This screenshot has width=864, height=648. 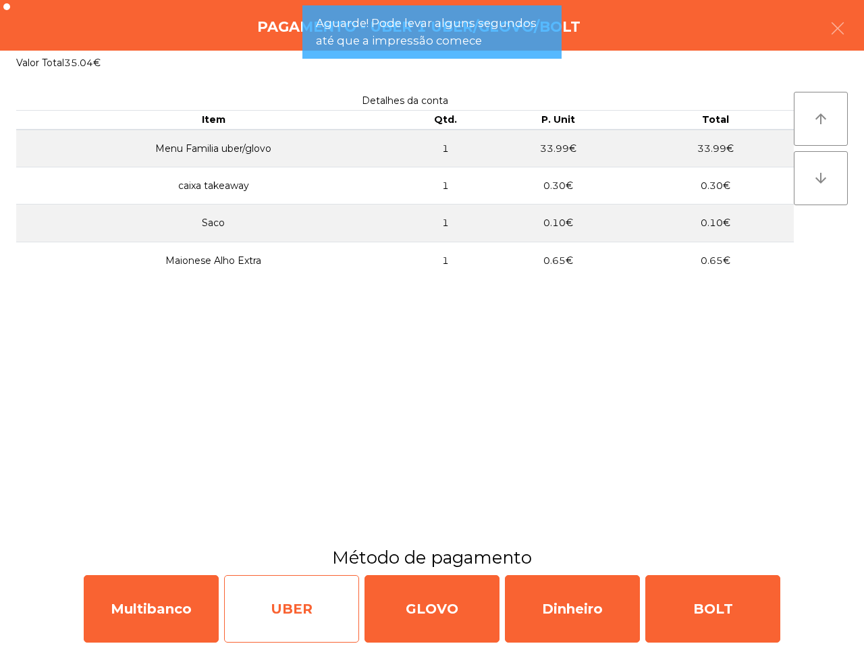 What do you see at coordinates (821, 119) in the screenshot?
I see `i: arrow_upward` at bounding box center [821, 119].